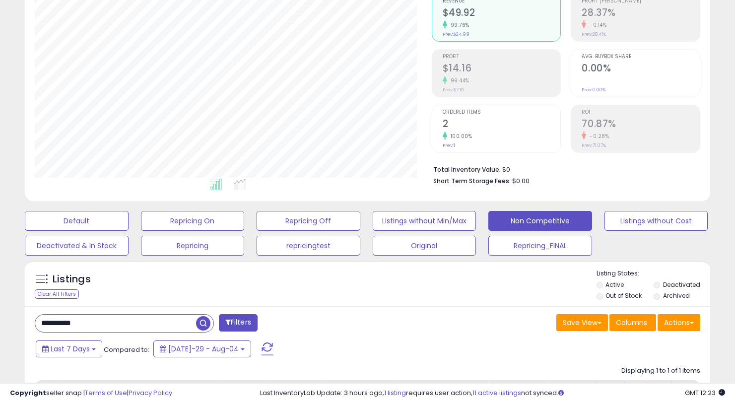 The image size is (735, 403). Describe the element at coordinates (127, 349) in the screenshot. I see `span: Compared to:` at that location.